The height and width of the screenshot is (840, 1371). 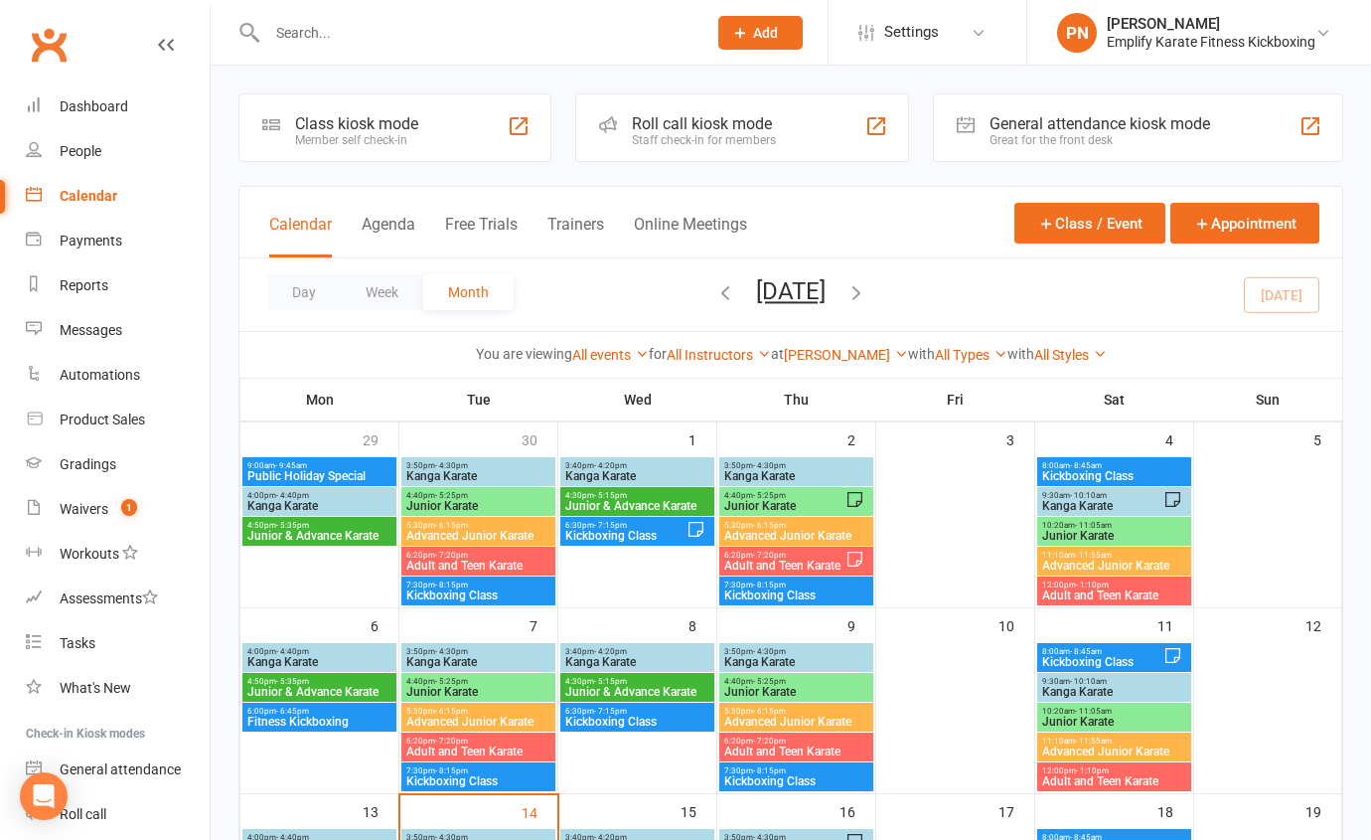 I want to click on div: 7, so click(x=543, y=624).